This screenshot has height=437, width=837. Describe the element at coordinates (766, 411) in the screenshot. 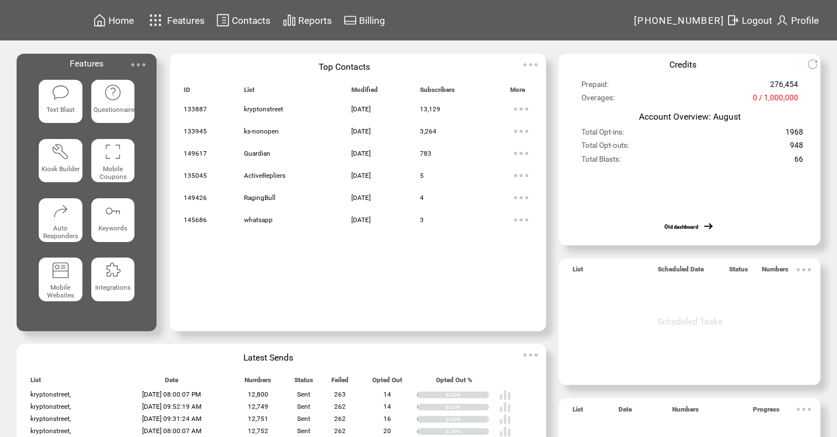

I see `span: Progress` at that location.